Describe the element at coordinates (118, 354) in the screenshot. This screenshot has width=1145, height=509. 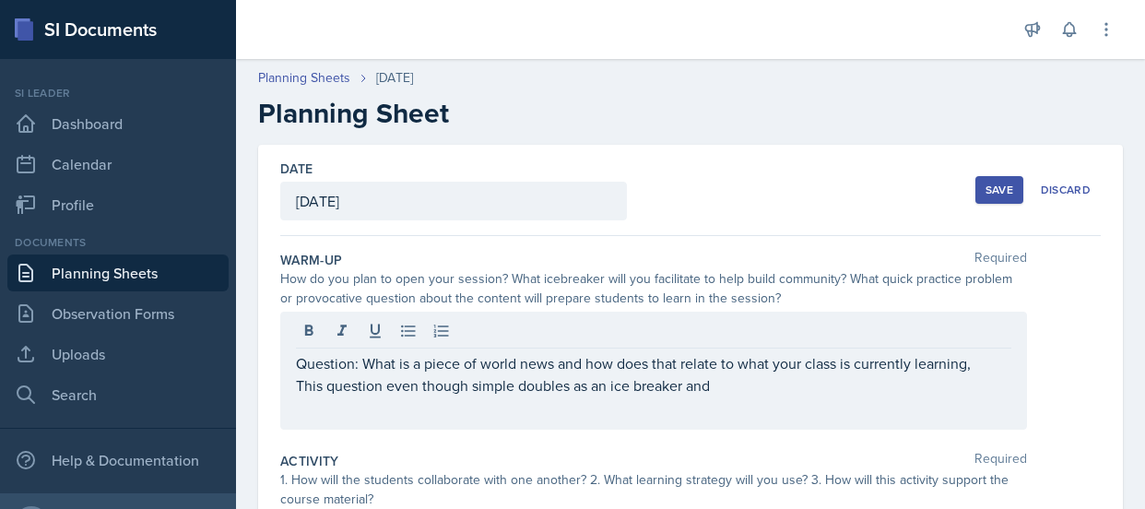
I see `a: Uploads` at that location.